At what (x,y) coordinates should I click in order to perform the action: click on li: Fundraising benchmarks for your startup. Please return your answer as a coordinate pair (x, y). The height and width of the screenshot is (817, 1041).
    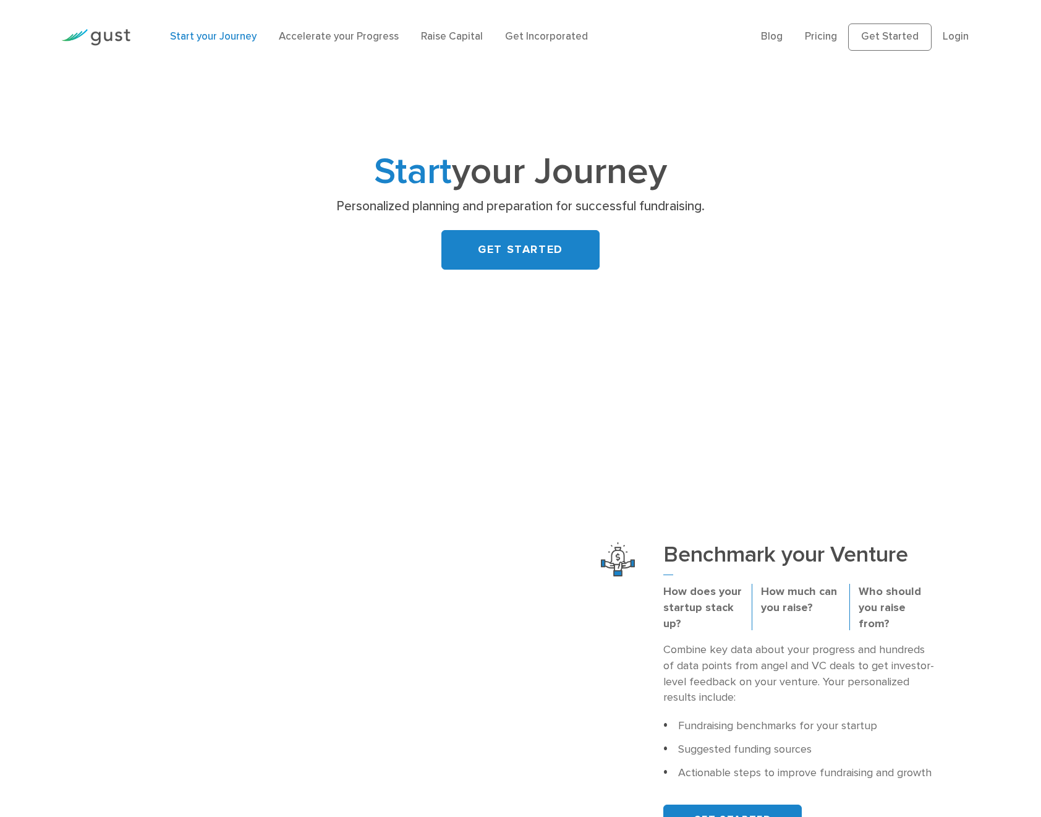
    Looking at the image, I should click on (801, 726).